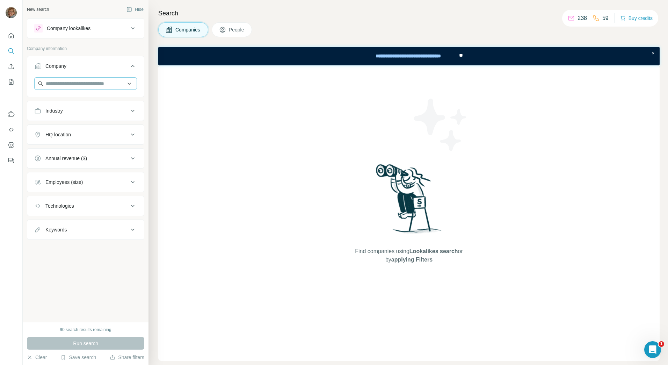  Describe the element at coordinates (86, 206) in the screenshot. I see `button: Technologies` at that location.